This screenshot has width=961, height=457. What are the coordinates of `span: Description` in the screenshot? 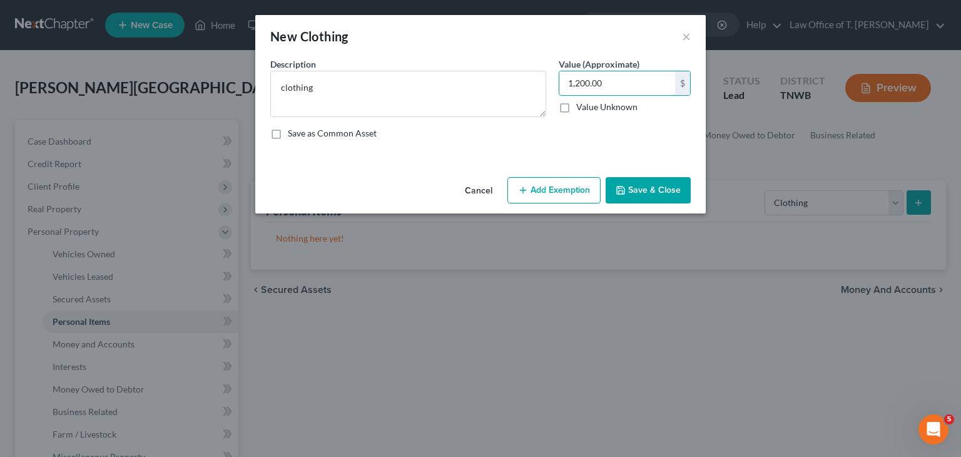 It's located at (293, 64).